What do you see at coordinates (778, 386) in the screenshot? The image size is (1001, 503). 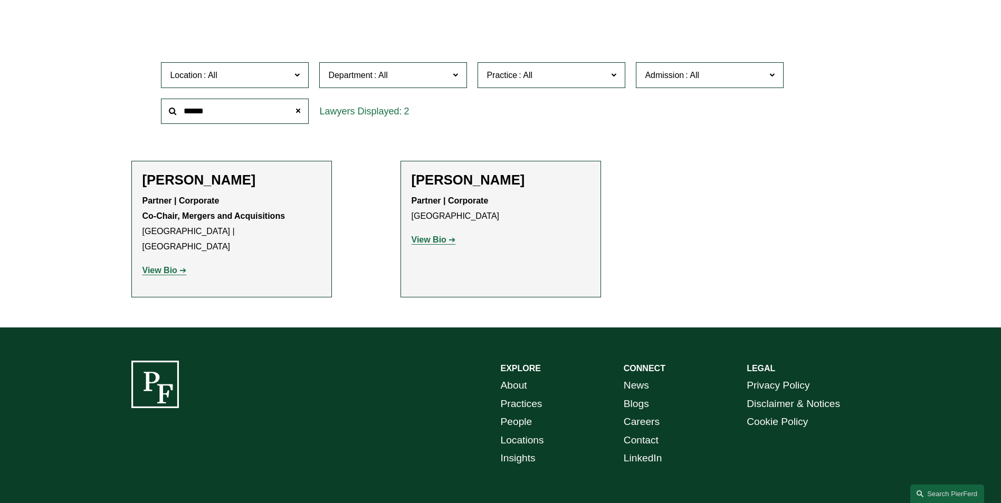 I see `a: Privacy Policy` at bounding box center [778, 386].